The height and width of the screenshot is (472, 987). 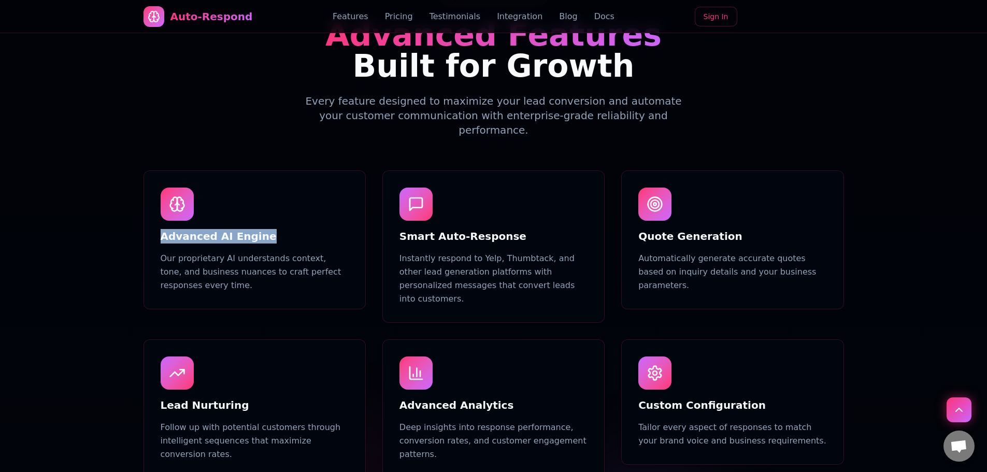 What do you see at coordinates (732, 434) in the screenshot?
I see `p: Tailor every aspect of responses to match your brand voice and business requirements.` at bounding box center [732, 434].